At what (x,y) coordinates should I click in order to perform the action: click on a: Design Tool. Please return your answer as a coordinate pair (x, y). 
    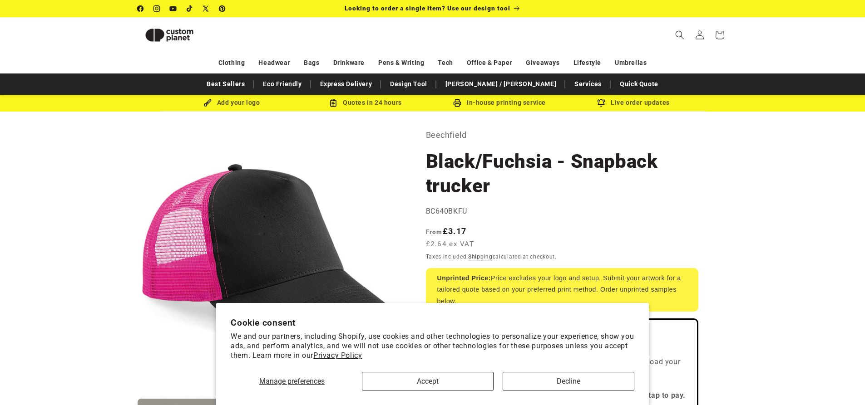
    Looking at the image, I should click on (408, 84).